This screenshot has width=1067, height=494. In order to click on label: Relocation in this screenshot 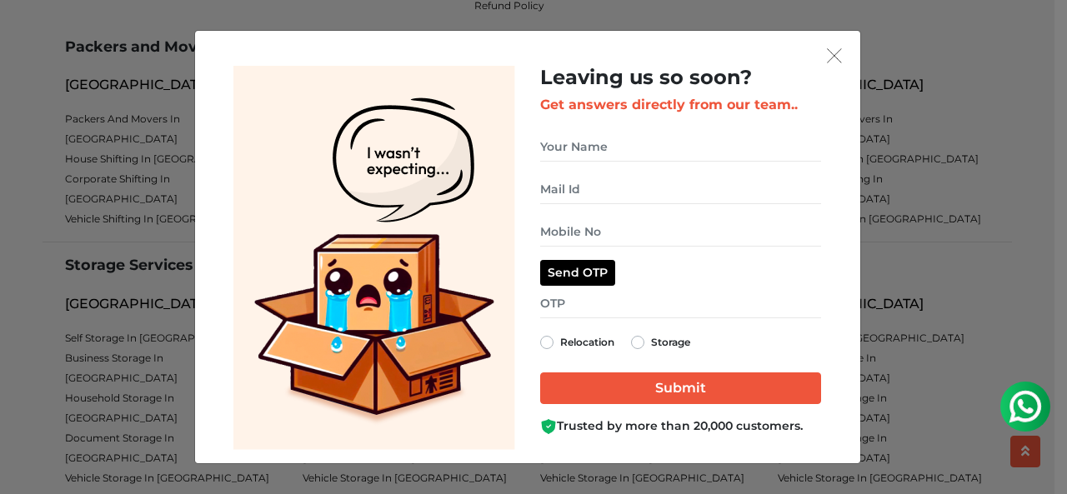, I will do `click(587, 343)`.